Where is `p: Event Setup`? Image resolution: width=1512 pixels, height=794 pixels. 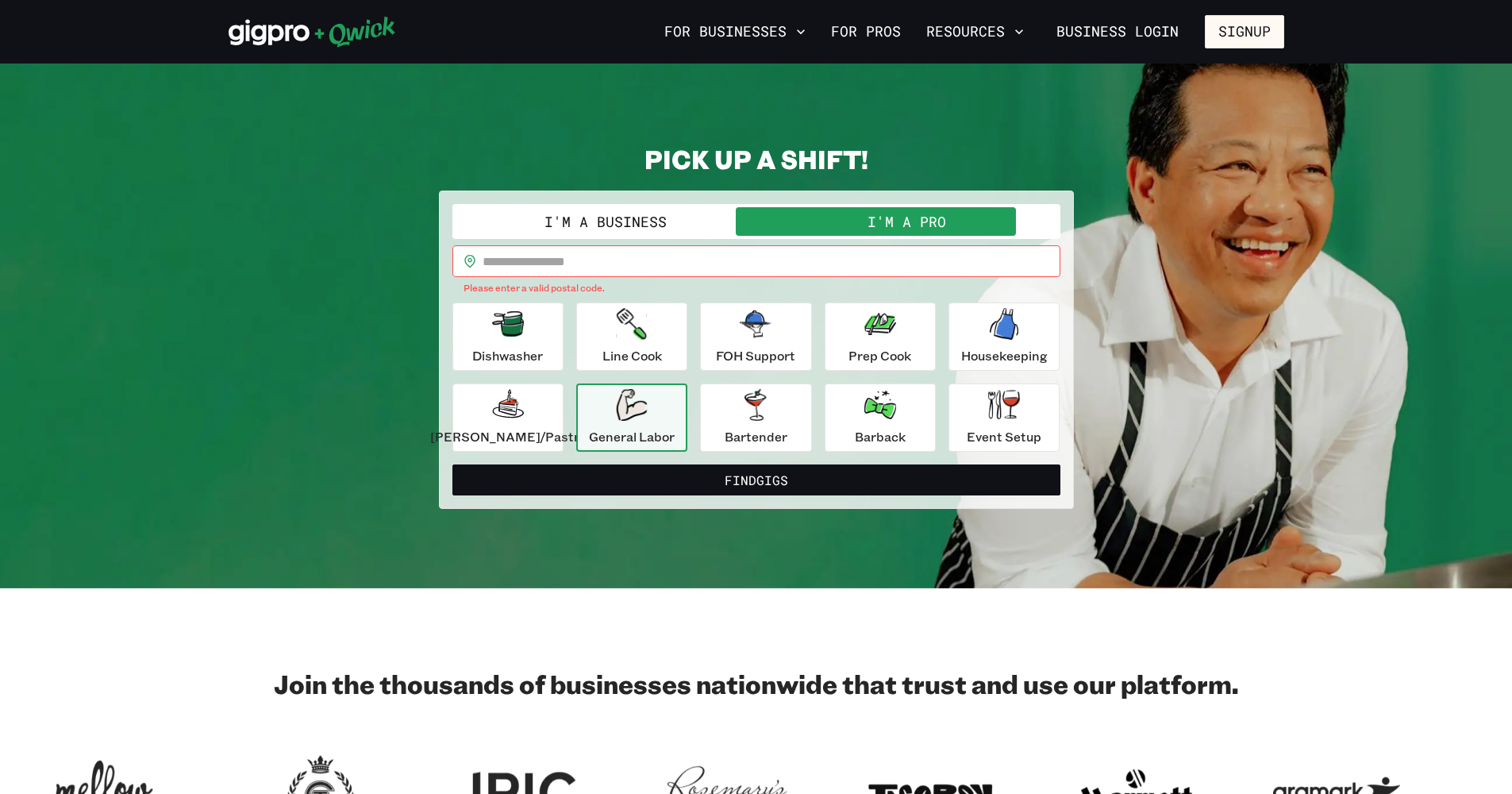 p: Event Setup is located at coordinates (1004, 436).